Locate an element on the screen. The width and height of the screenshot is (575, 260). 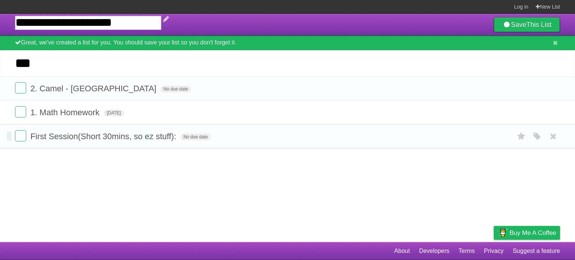
a: About is located at coordinates (402, 251).